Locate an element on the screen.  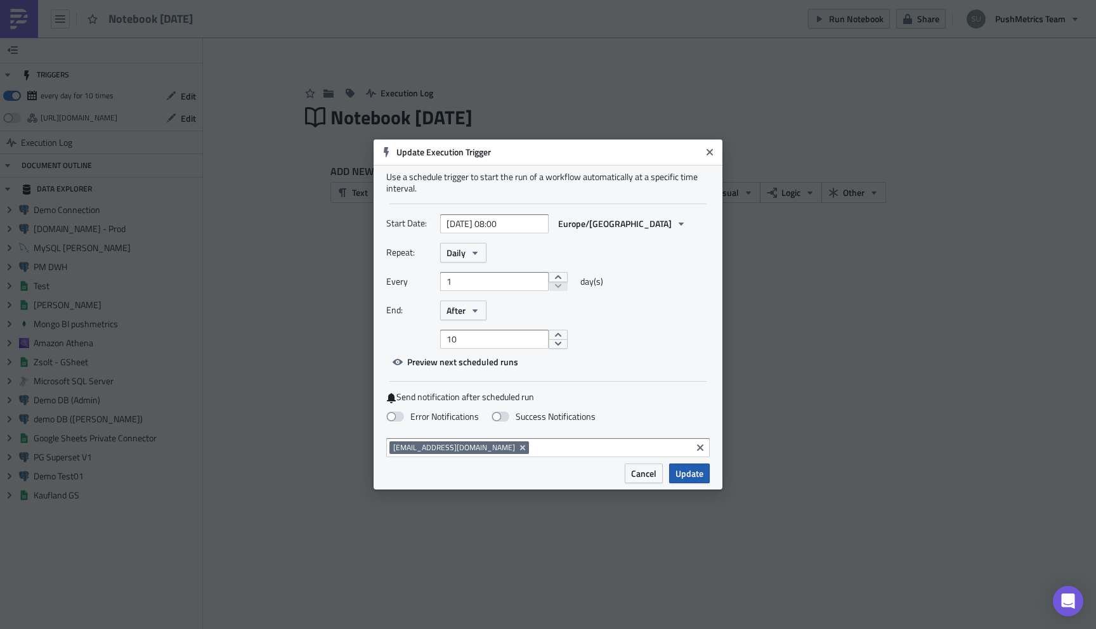
button: Clear selected items is located at coordinates (700, 448).